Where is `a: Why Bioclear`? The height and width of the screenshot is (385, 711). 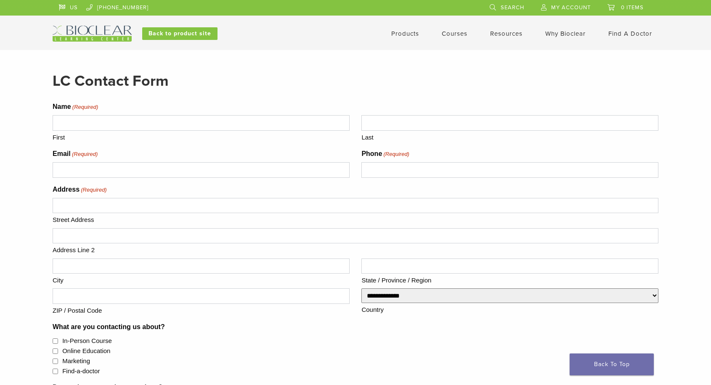 a: Why Bioclear is located at coordinates (565, 34).